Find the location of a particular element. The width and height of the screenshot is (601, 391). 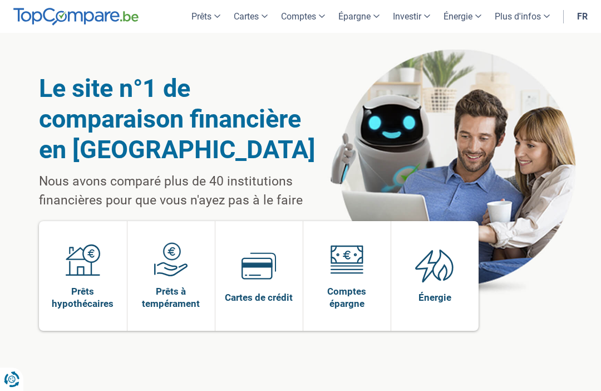

img: Énergie is located at coordinates (435, 265).